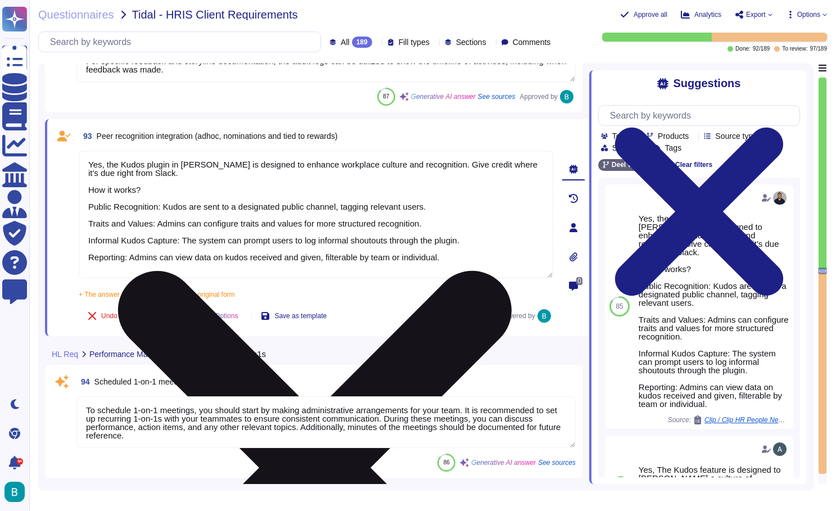  What do you see at coordinates (746, 420) in the screenshot?
I see `span: Clip / Clip HR People Needs` at bounding box center [746, 420].